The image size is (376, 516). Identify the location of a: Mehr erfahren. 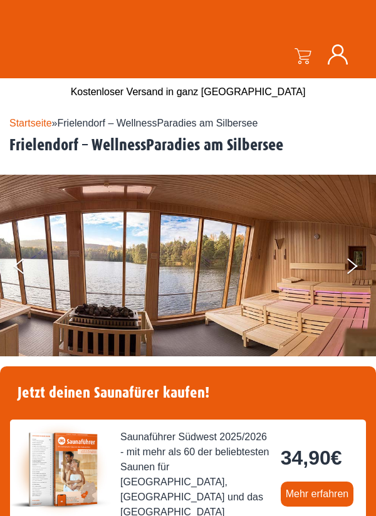
(317, 495).